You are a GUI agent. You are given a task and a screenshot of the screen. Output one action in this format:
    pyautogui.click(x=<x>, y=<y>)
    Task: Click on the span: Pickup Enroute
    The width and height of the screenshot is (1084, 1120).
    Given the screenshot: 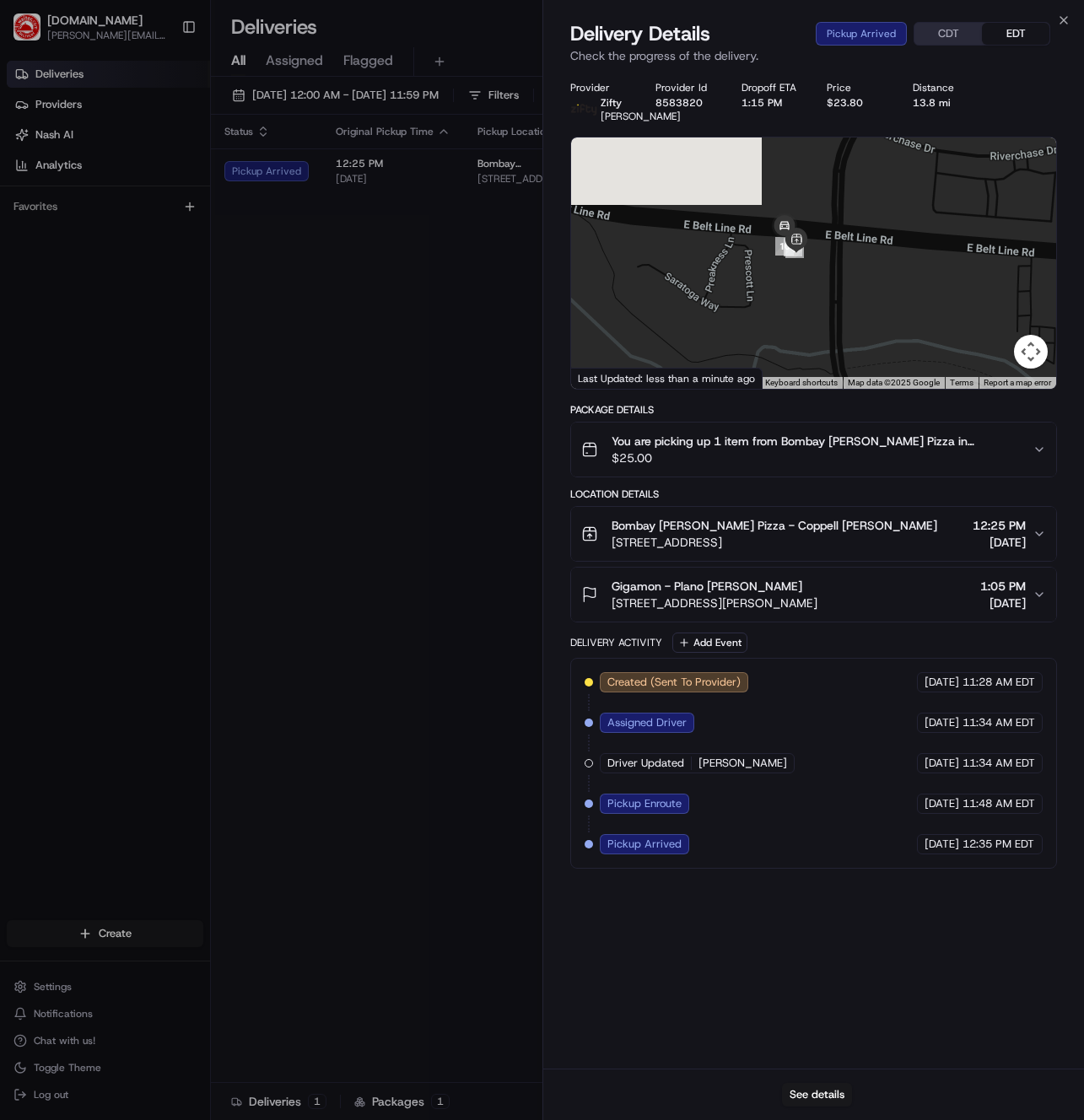 What is the action you would take?
    pyautogui.click(x=644, y=804)
    